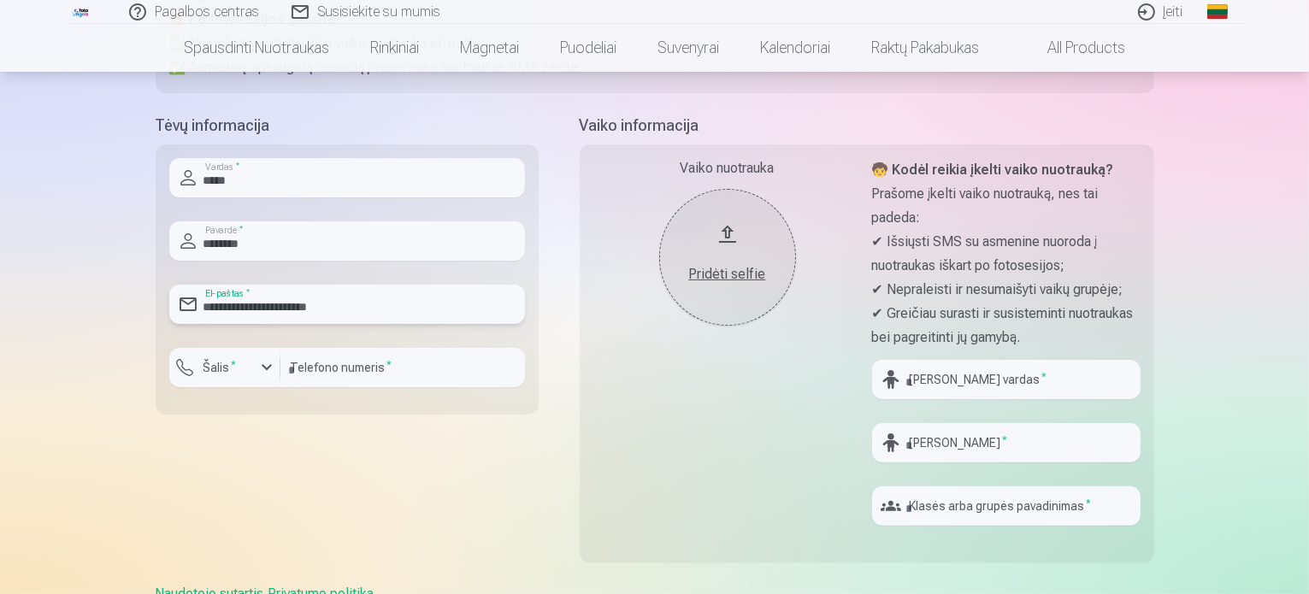 The image size is (1309, 594). Describe the element at coordinates (727, 274) in the screenshot. I see `div: Pridėti selfie` at that location.